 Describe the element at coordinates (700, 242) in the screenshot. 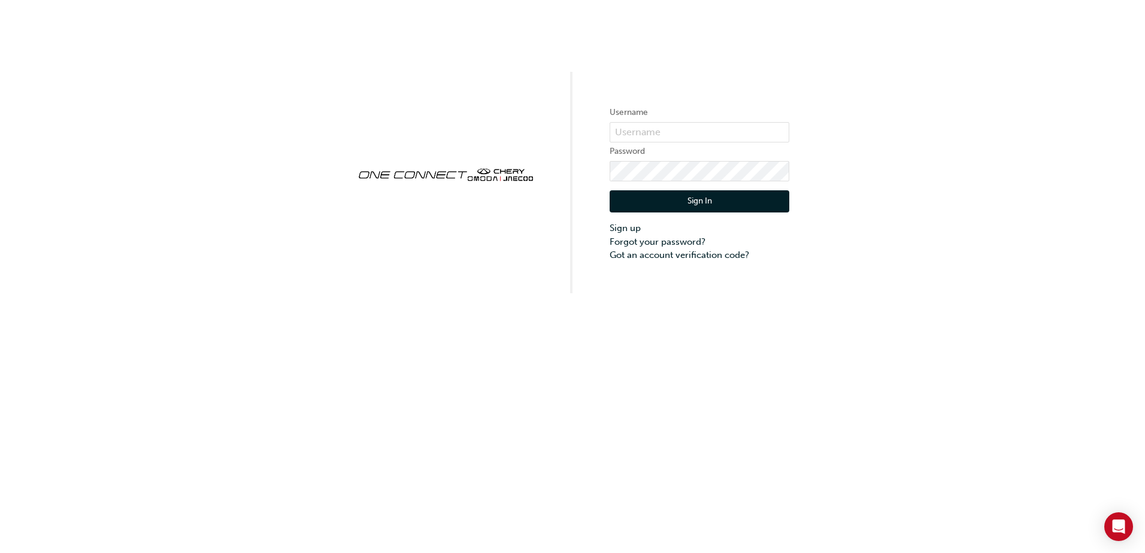

I see `a: Forgot your password?` at that location.